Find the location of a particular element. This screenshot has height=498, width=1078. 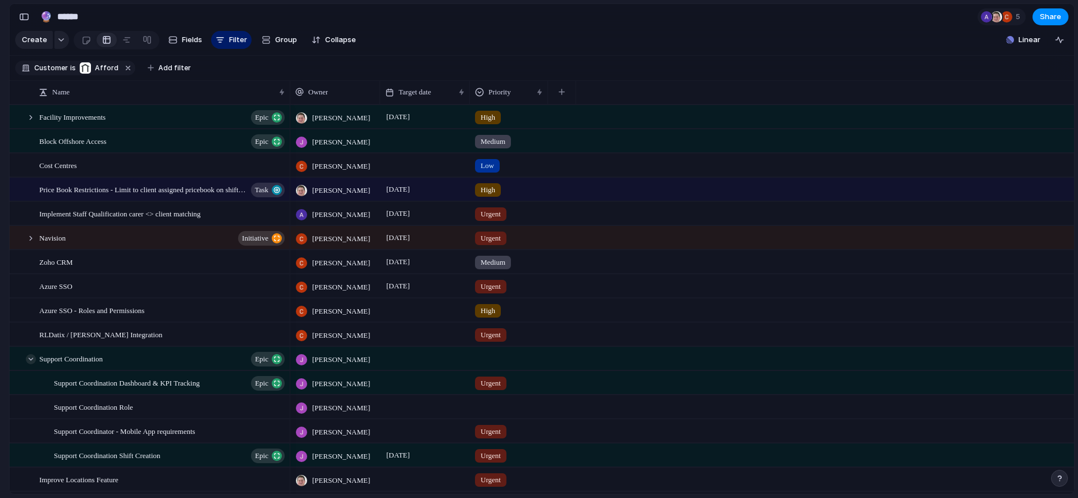

span: initiative is located at coordinates (255, 238).